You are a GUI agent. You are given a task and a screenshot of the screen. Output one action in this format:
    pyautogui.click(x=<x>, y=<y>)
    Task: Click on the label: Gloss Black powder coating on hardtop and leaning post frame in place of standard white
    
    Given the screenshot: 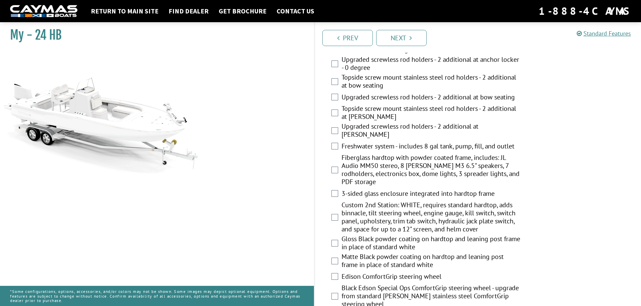 What is the action you would take?
    pyautogui.click(x=431, y=244)
    